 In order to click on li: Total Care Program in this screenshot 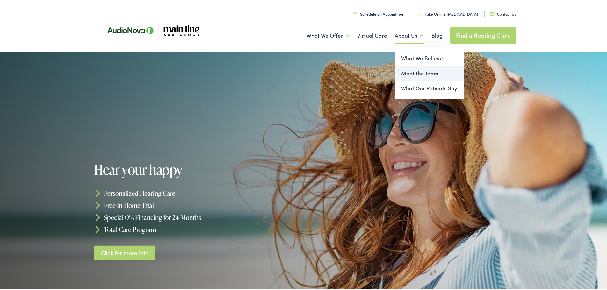, I will do `click(200, 228)`.